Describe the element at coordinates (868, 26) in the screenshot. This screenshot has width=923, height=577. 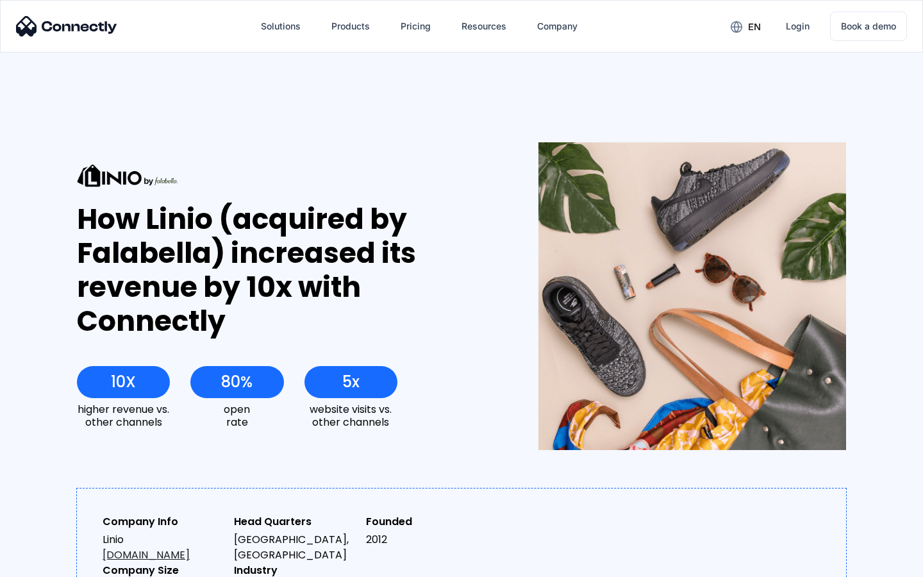
I see `a: Book a demo` at that location.